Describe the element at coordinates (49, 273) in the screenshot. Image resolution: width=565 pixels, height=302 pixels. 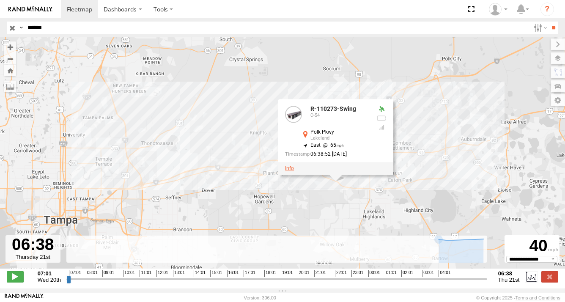
I see `strong: 07:01` at that location.